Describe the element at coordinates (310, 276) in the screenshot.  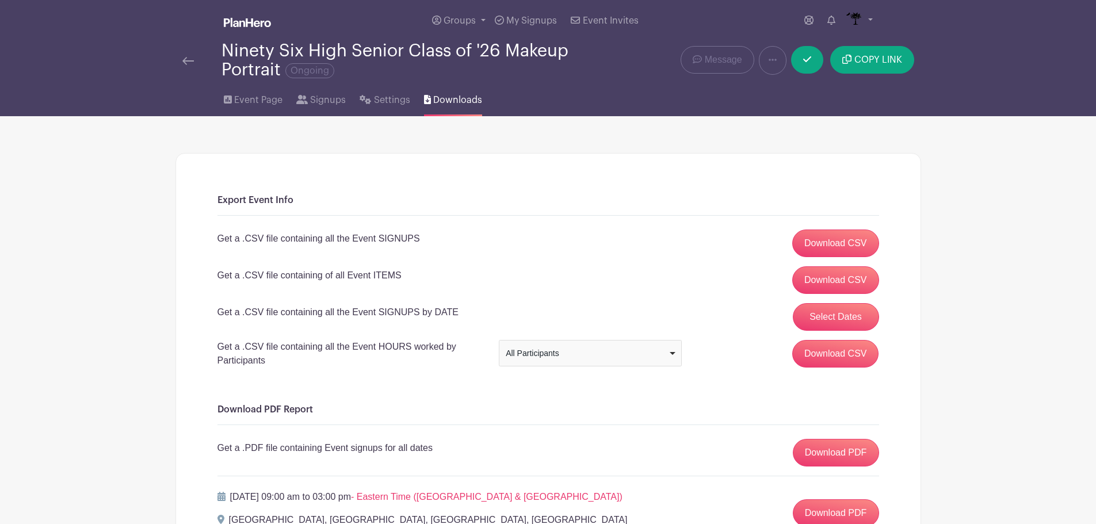
I see `p: Get a .CSV file containing of all Event ITEMS` at that location.